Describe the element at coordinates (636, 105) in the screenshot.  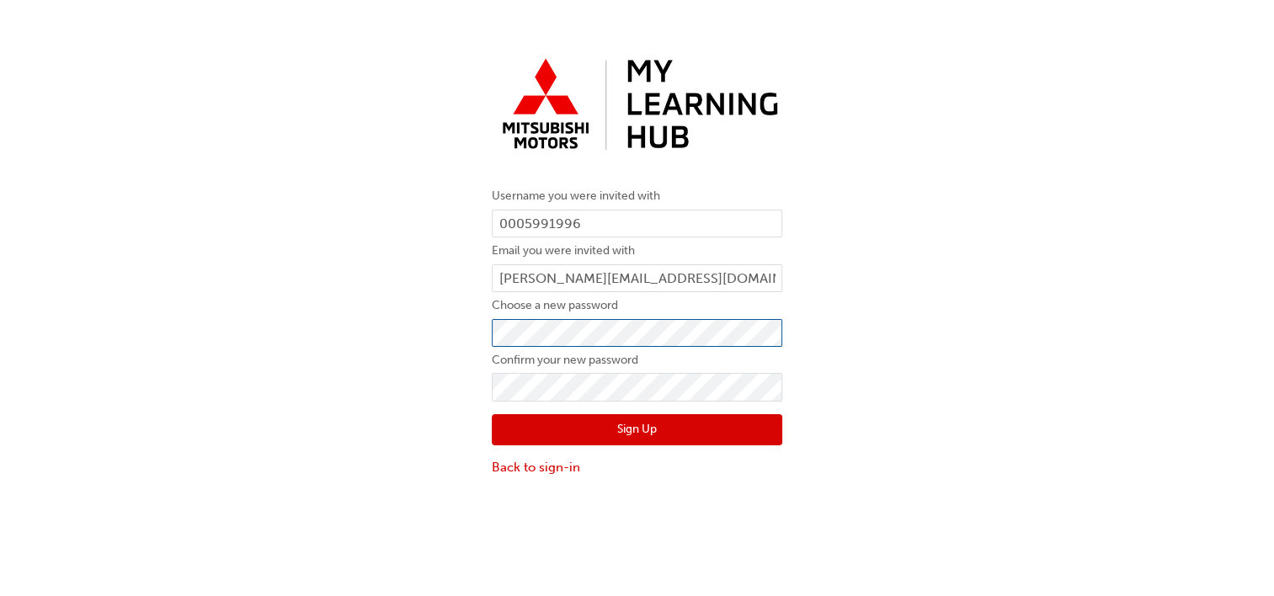
I see `img: mmal` at that location.